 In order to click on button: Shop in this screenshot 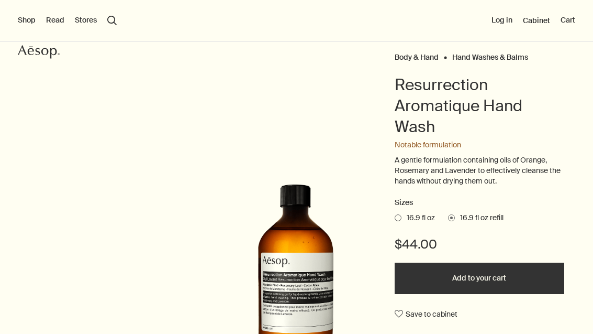, I will do `click(27, 20)`.